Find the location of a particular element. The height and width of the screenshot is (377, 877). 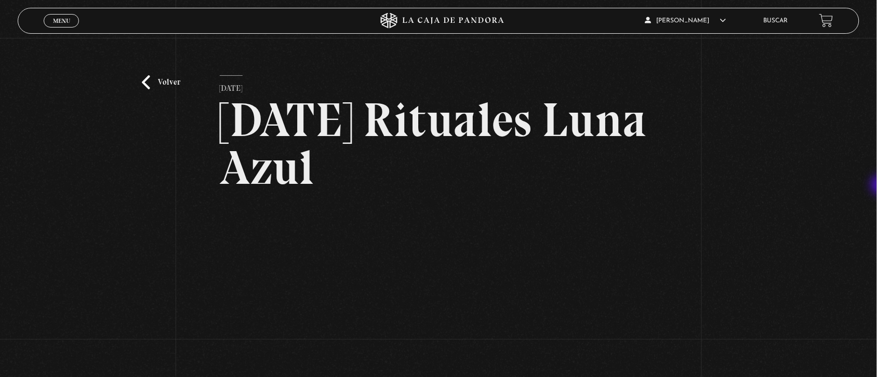

a: Volver is located at coordinates (161, 82).